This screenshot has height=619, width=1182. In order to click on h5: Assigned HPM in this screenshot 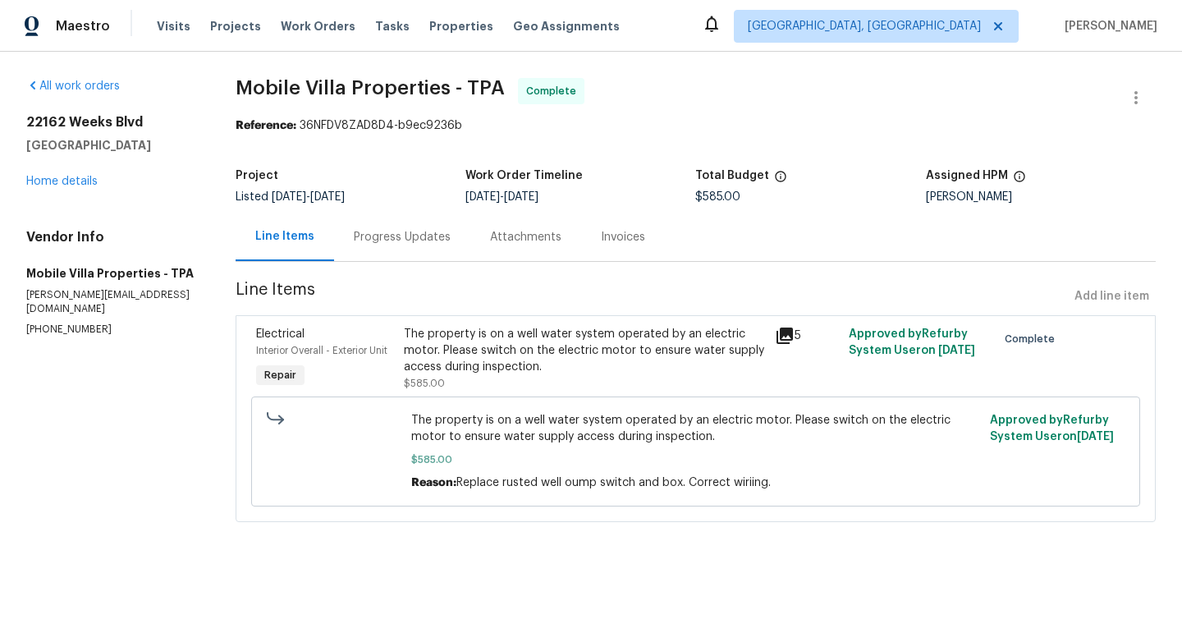, I will do `click(967, 176)`.